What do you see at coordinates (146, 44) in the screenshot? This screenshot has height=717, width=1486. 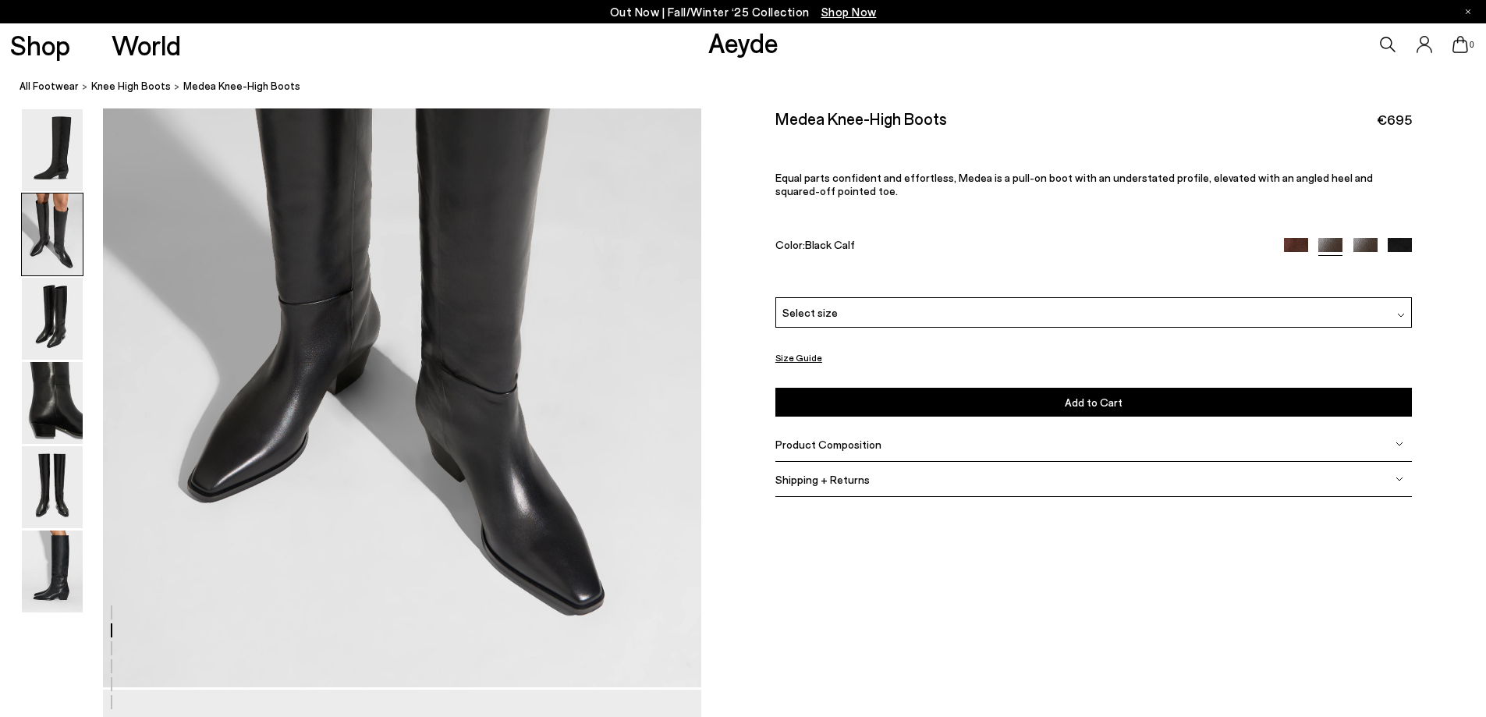 I see `a: World` at bounding box center [146, 44].